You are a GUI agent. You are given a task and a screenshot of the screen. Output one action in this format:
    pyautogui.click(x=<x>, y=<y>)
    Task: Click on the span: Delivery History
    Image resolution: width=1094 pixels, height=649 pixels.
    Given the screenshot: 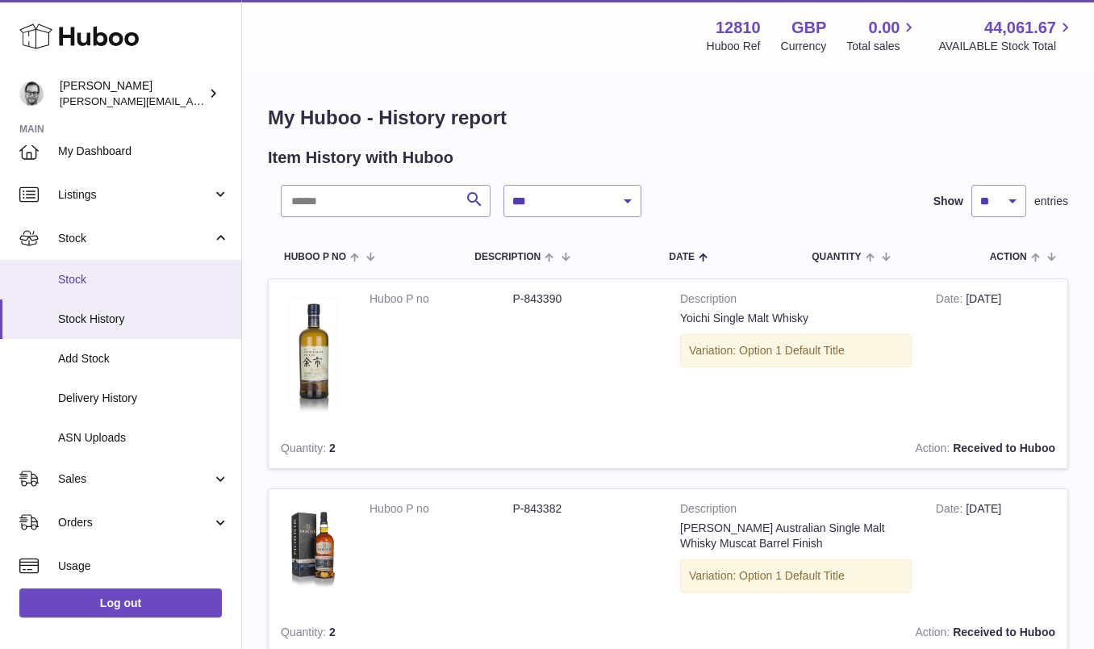 What is the action you would take?
    pyautogui.click(x=144, y=398)
    